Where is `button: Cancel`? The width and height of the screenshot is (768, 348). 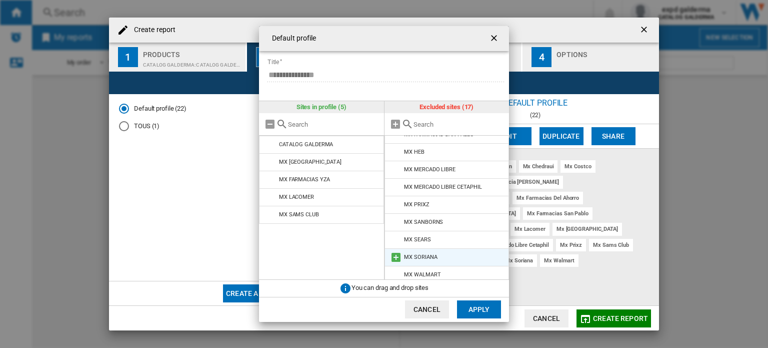 button: Cancel is located at coordinates (427, 309).